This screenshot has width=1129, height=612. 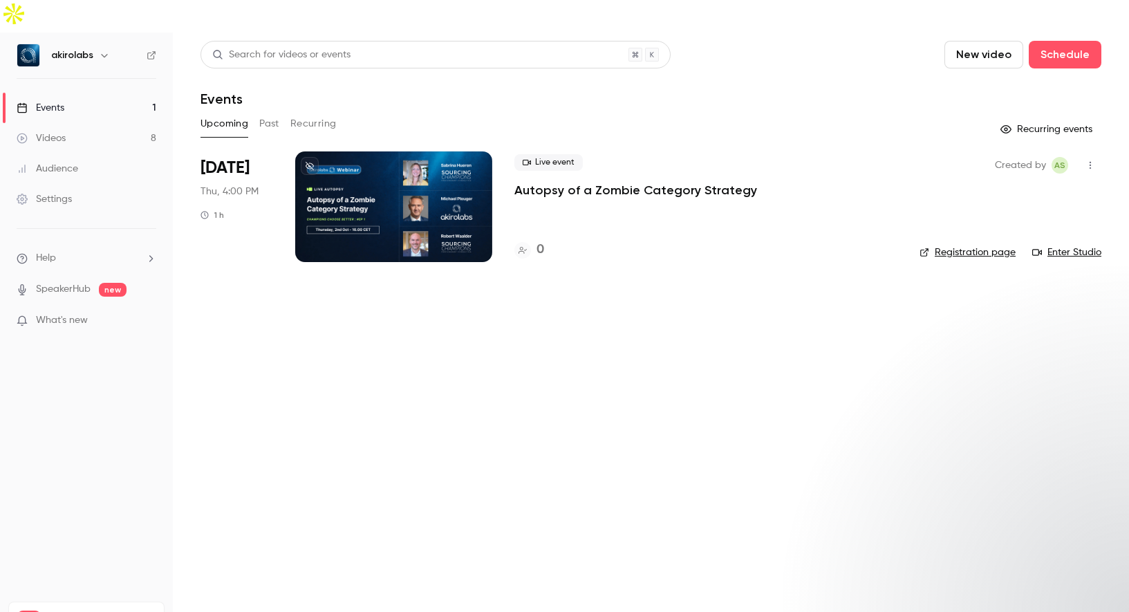 What do you see at coordinates (967, 252) in the screenshot?
I see `a: Registration page` at bounding box center [967, 252].